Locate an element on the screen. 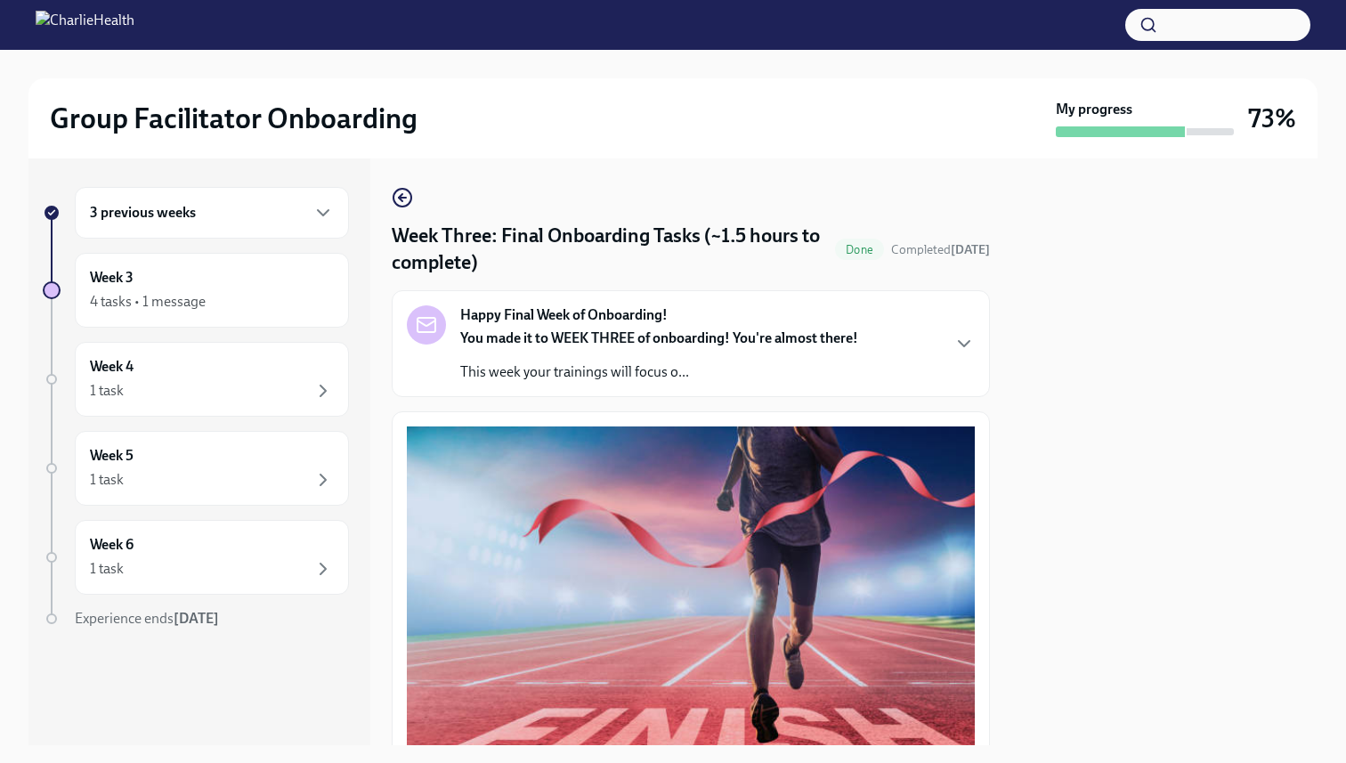 The width and height of the screenshot is (1346, 763). strong: My progress is located at coordinates (1094, 110).